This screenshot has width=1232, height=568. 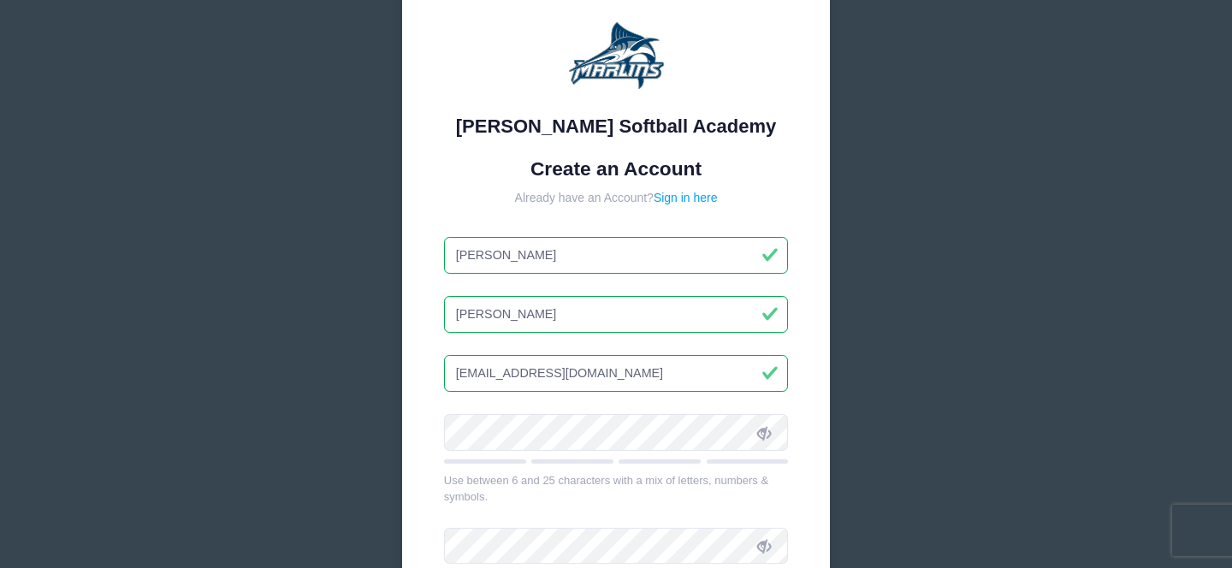 I want to click on div: Use between 6 and 25 characters with a mix of letters, numbers & symbols., so click(x=616, y=488).